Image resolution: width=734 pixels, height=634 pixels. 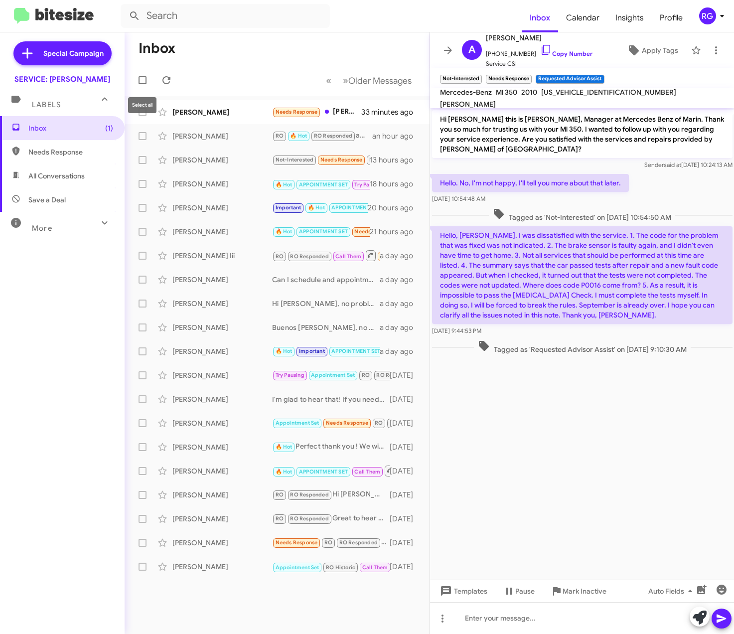 What do you see at coordinates (395, 184) in the screenshot?
I see `div: 18 hours ago` at bounding box center [395, 184].